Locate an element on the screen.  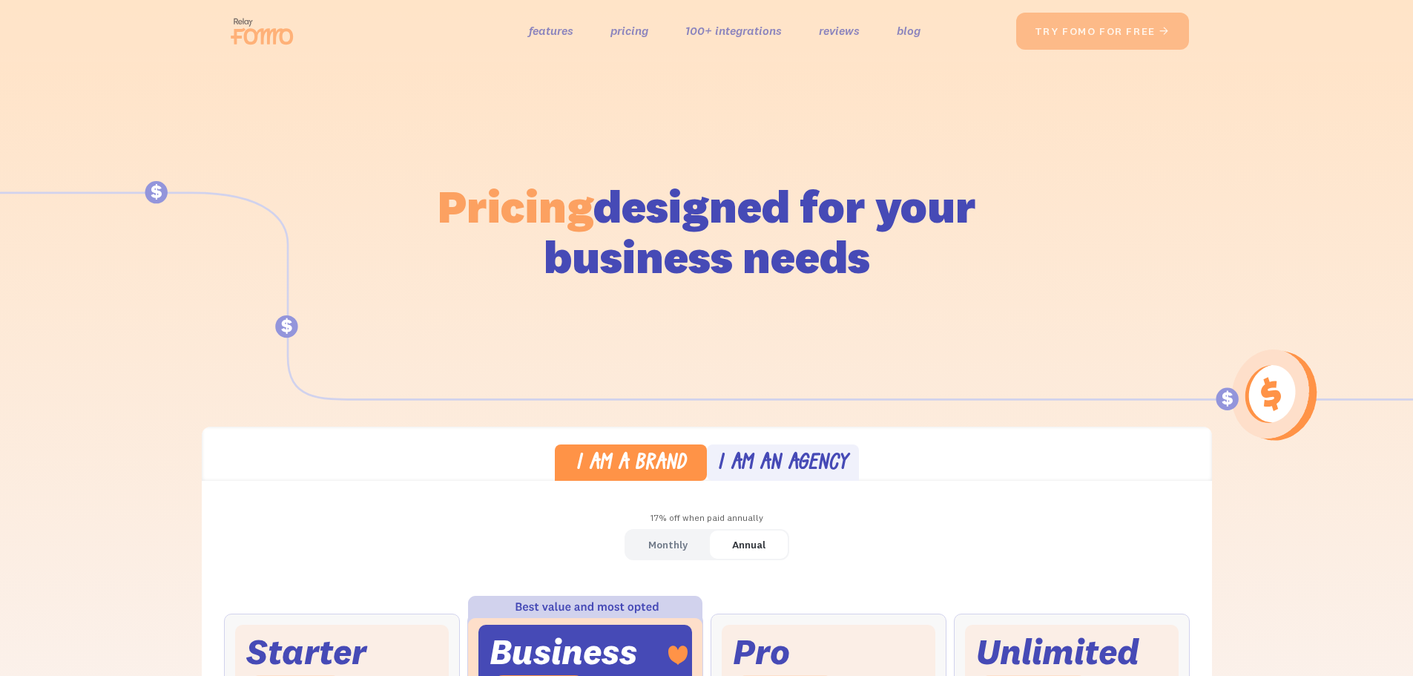
span: Pricing is located at coordinates (515, 205).